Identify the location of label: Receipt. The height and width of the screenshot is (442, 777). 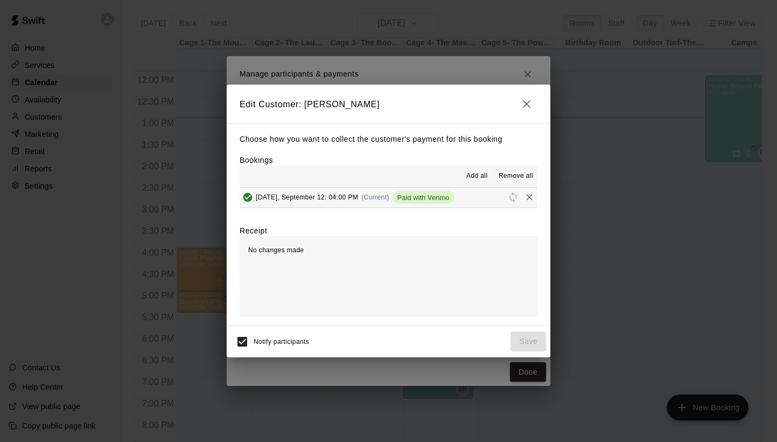
(253, 231).